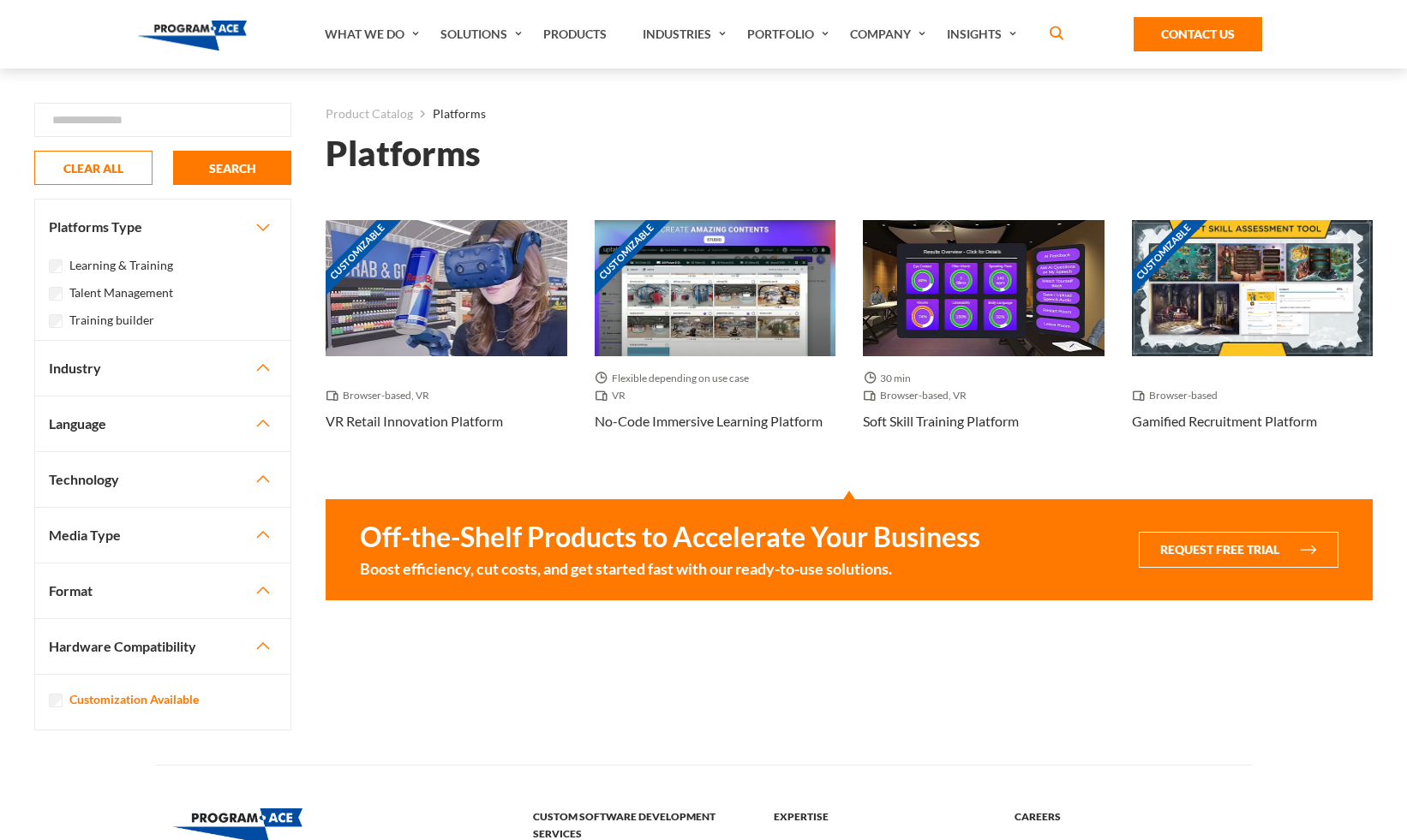 Image resolution: width=1407 pixels, height=840 pixels. I want to click on button: Hardware Compatibility, so click(163, 647).